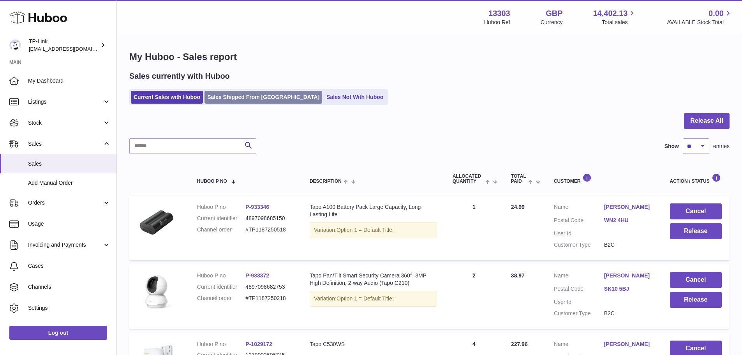 The width and height of the screenshot is (742, 355). What do you see at coordinates (65, 102) in the screenshot?
I see `span: Listings` at bounding box center [65, 102].